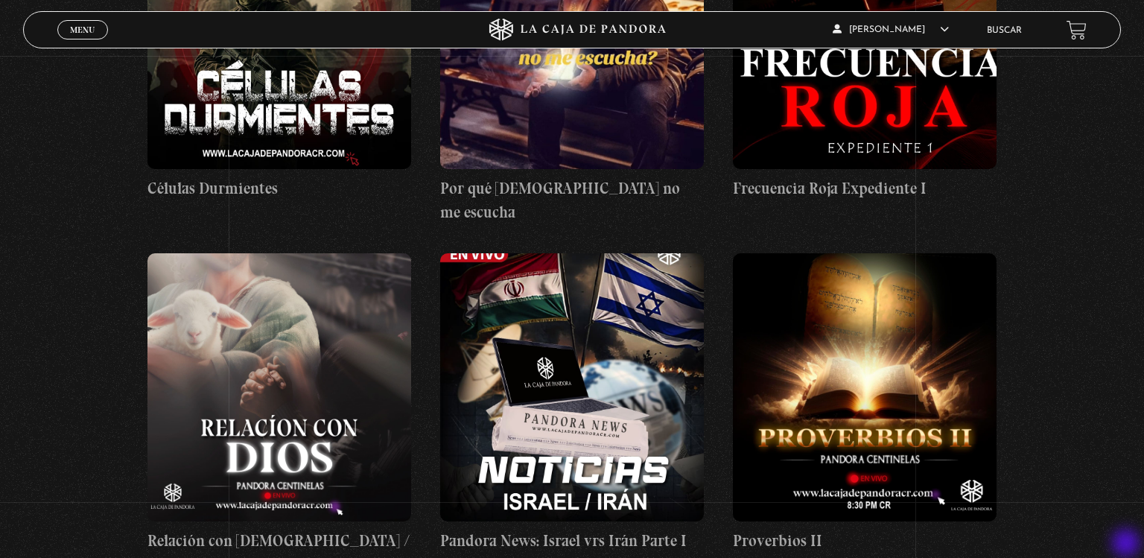 The height and width of the screenshot is (558, 1144). Describe the element at coordinates (865, 188) in the screenshot. I see `h4: Frecuencia Roja Expediente I` at that location.